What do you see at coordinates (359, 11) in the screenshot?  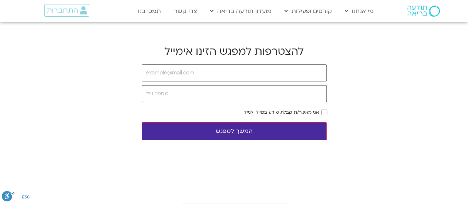 I see `a: מי אנחנו` at bounding box center [359, 11].